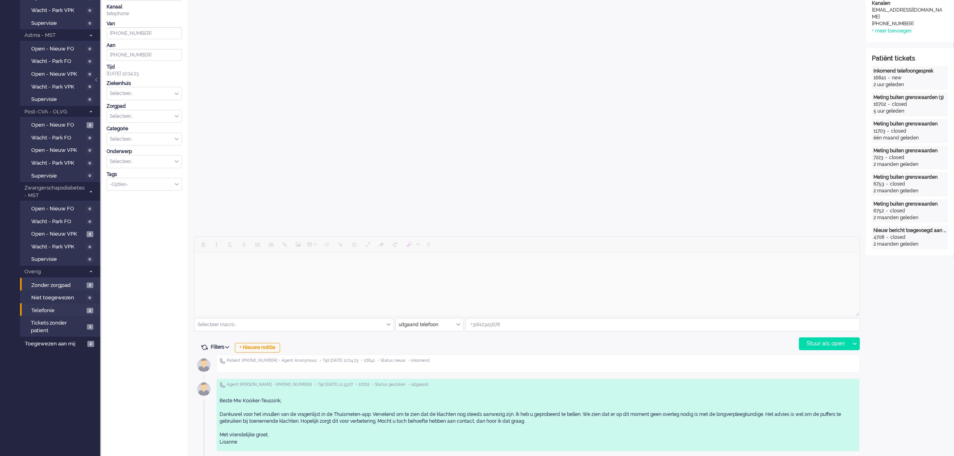 This screenshot has height=456, width=954. Describe the element at coordinates (878, 157) in the screenshot. I see `div: 7223` at that location.